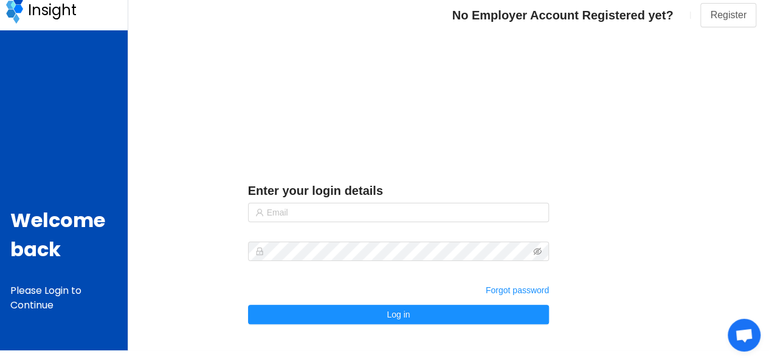 Image resolution: width=769 pixels, height=360 pixels. I want to click on i: icon: user, so click(260, 213).